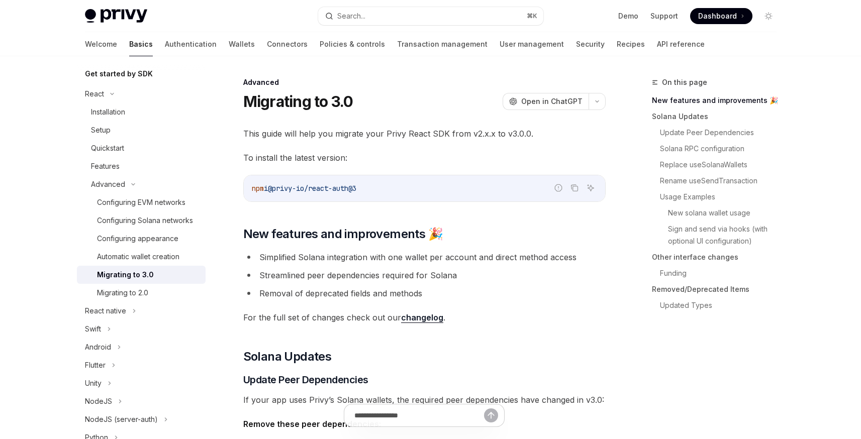 The image size is (861, 439). I want to click on a: New solana wallet usage, so click(726, 213).